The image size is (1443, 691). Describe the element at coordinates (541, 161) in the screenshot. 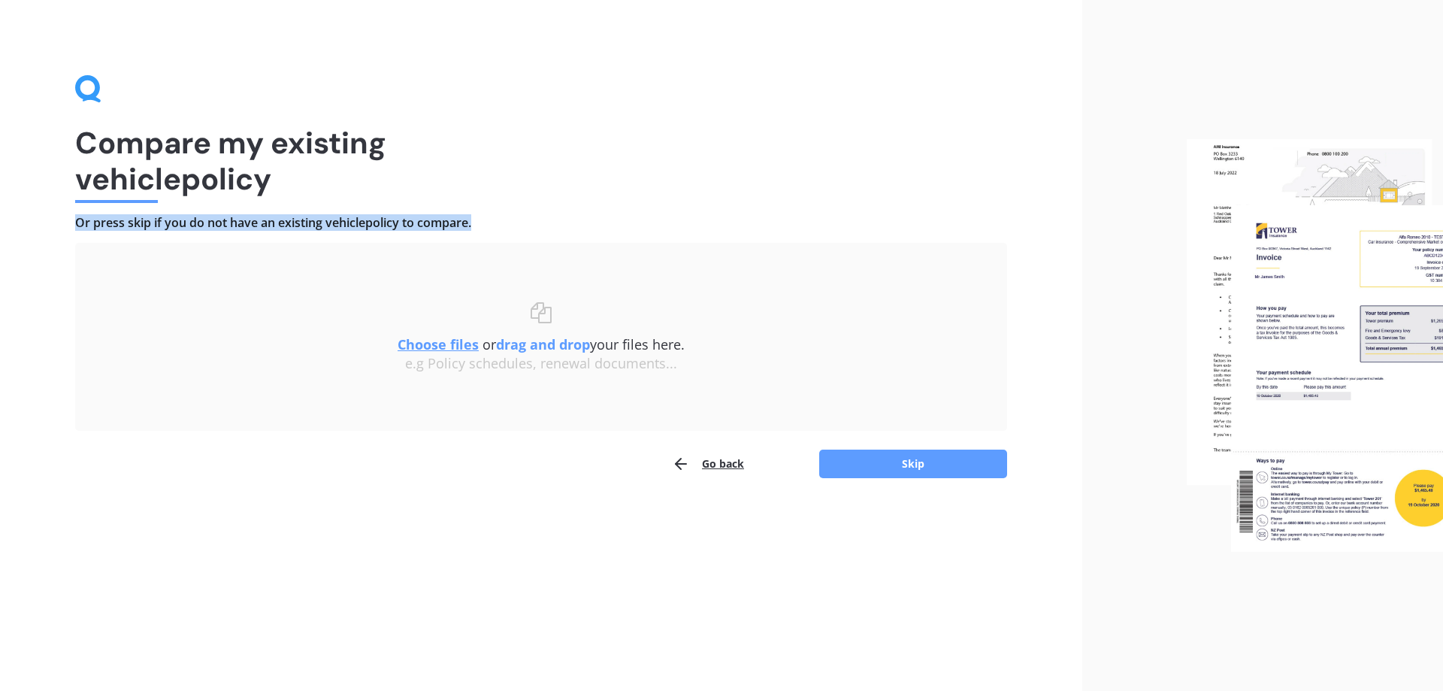

I see `h1: Compare my existing vehicle policy` at that location.